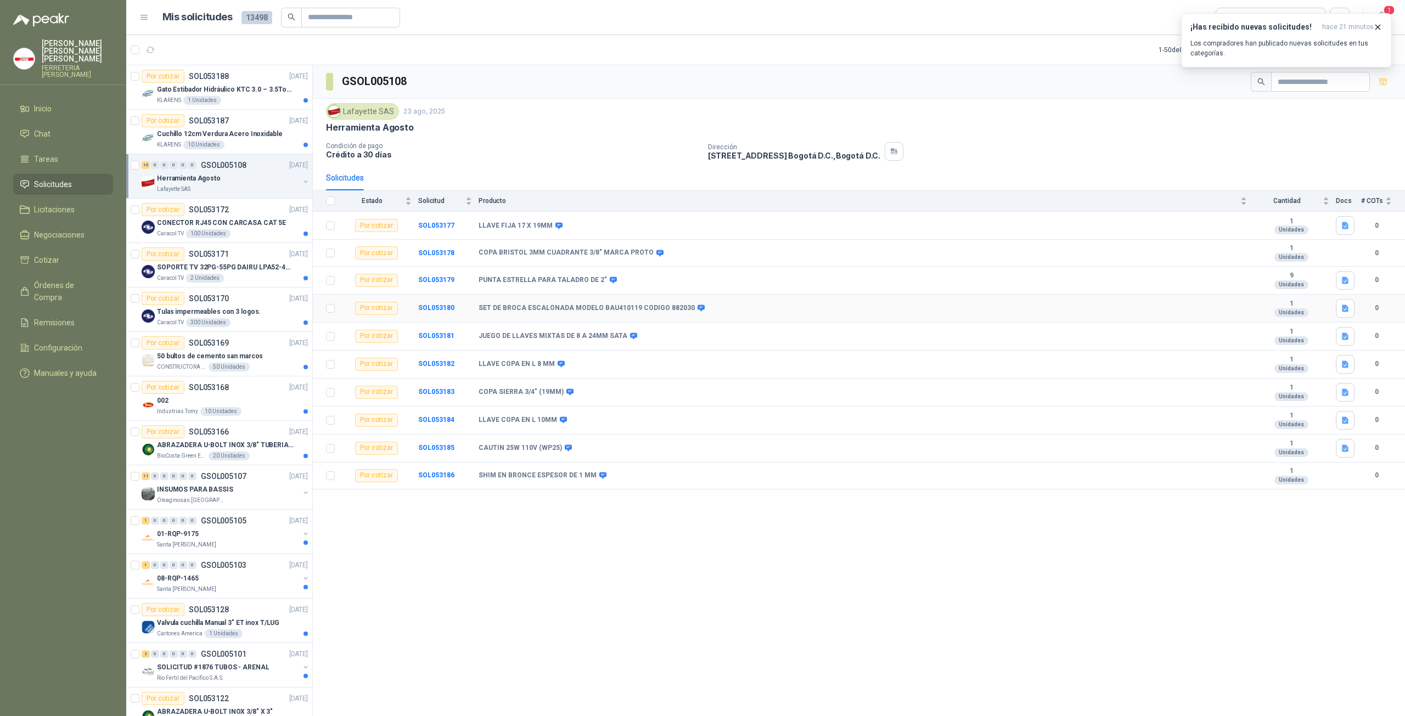  Describe the element at coordinates (182, 456) in the screenshot. I see `p: BioCosta Green Energy S.A.S` at that location.